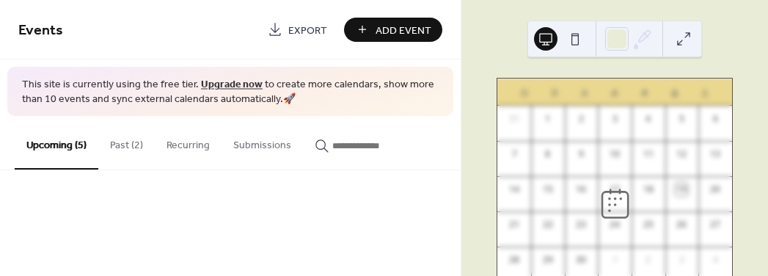  I want to click on button: Past (2), so click(126, 142).